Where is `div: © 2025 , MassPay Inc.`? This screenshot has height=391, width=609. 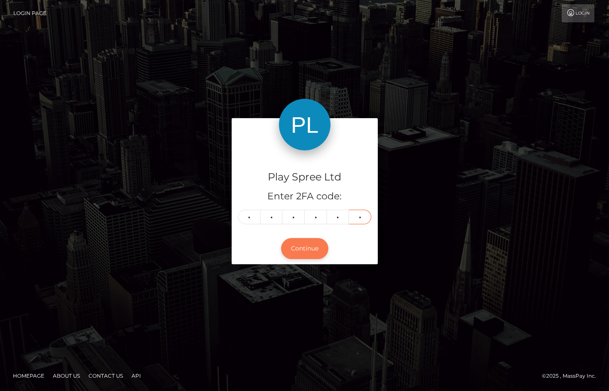 div: © 2025 , MassPay Inc. is located at coordinates (572, 376).